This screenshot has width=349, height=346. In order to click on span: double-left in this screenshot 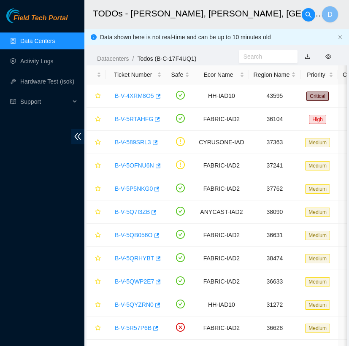, I will do `click(78, 136)`.